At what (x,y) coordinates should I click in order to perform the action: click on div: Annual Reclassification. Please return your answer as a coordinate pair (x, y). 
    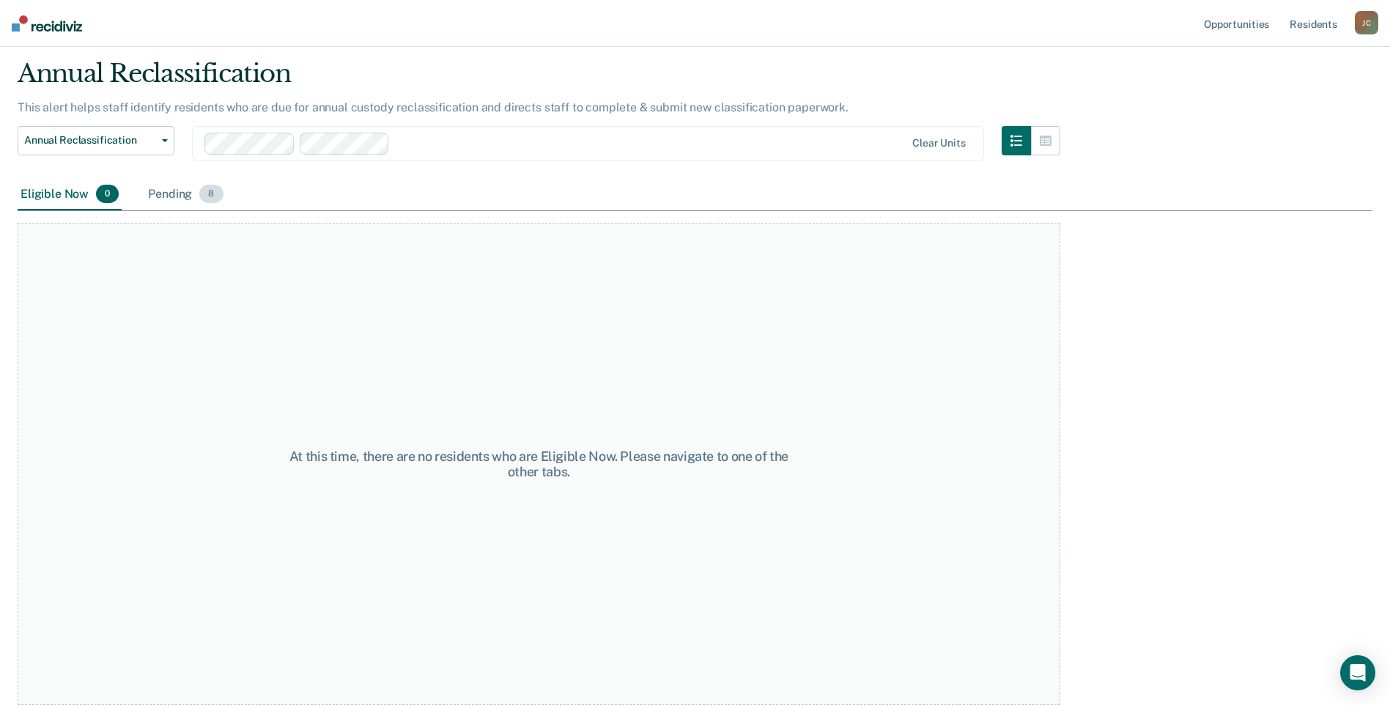
    Looking at the image, I should click on (539, 79).